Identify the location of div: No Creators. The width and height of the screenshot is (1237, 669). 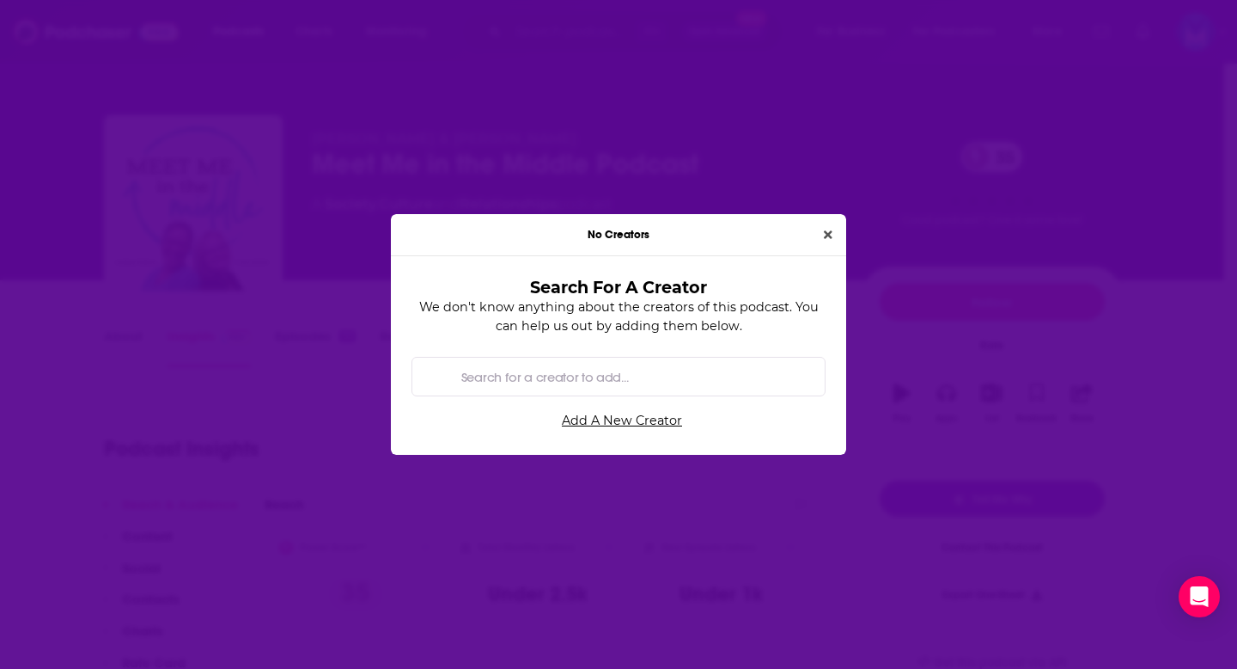
(619, 235).